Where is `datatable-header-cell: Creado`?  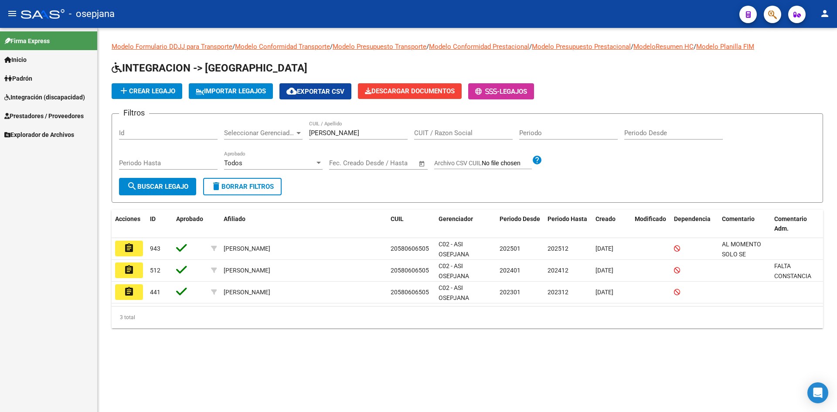 datatable-header-cell: Creado is located at coordinates (612, 224).